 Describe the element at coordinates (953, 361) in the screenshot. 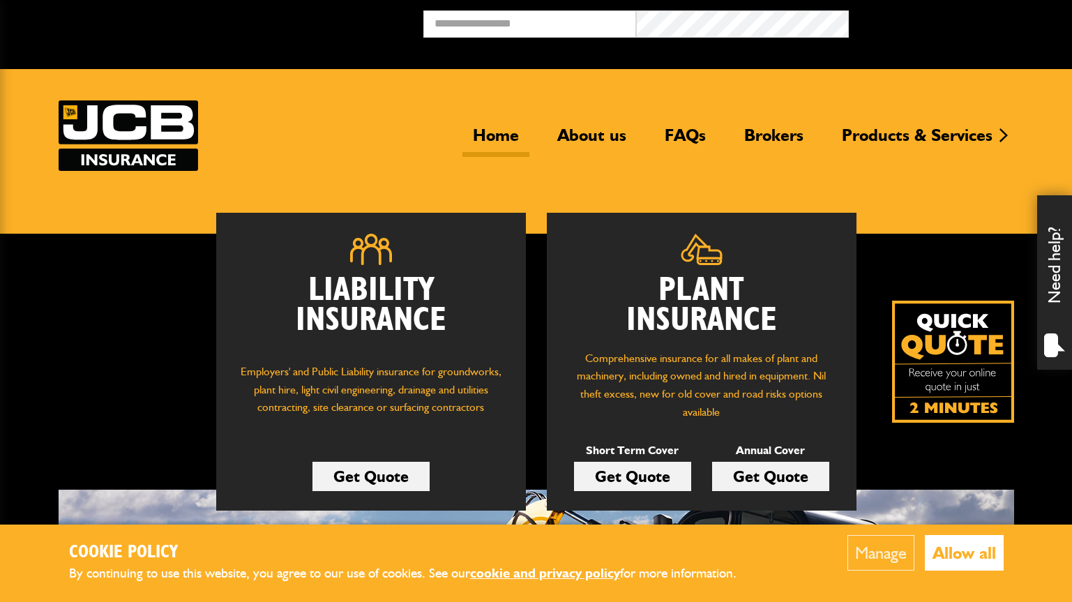

I see `img: Quick Quote` at that location.